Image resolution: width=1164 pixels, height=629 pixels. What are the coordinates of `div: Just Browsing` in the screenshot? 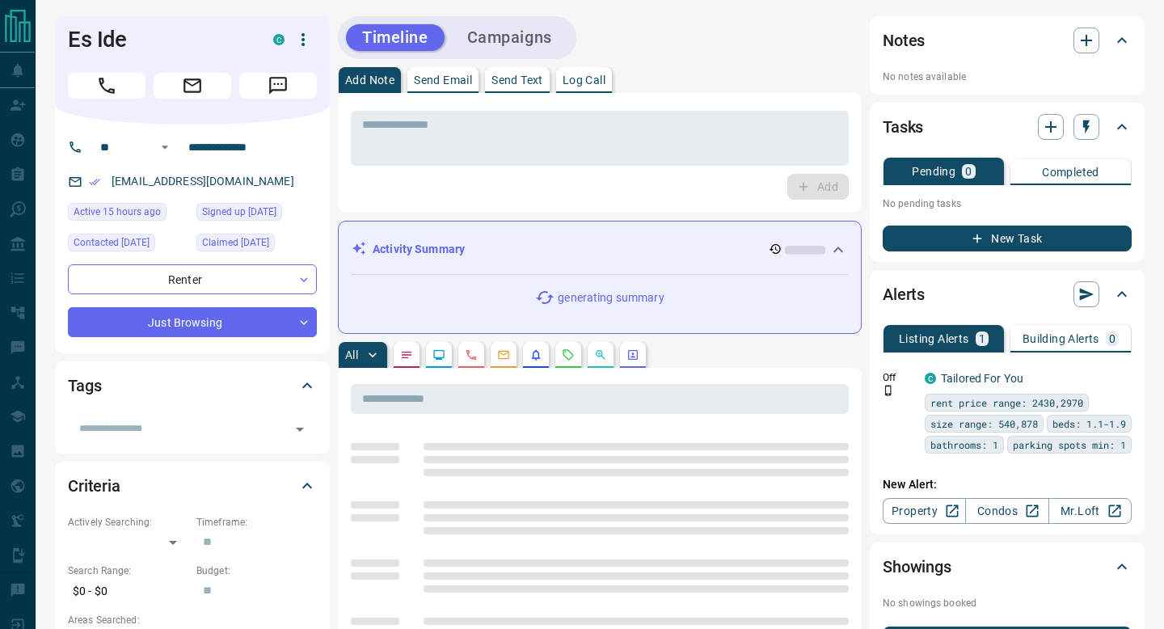 It's located at (192, 322).